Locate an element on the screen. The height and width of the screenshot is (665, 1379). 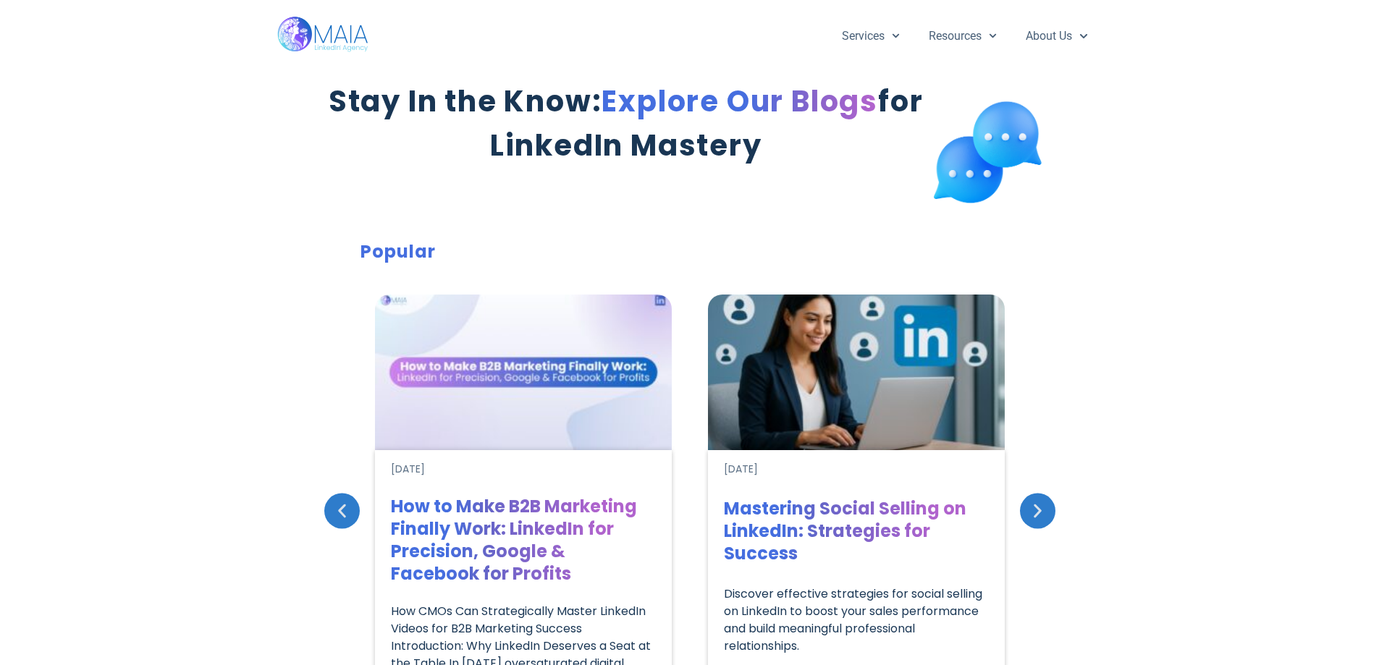
div: Next slide is located at coordinates (1037, 510).